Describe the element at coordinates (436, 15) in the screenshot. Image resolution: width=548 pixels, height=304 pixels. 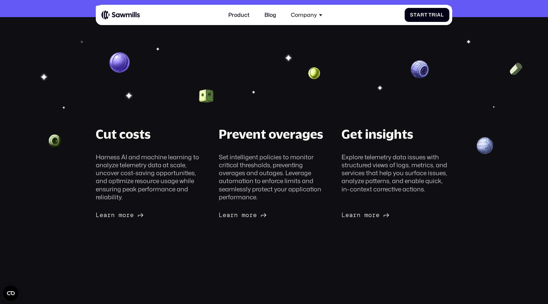
I see `span: i` at that location.